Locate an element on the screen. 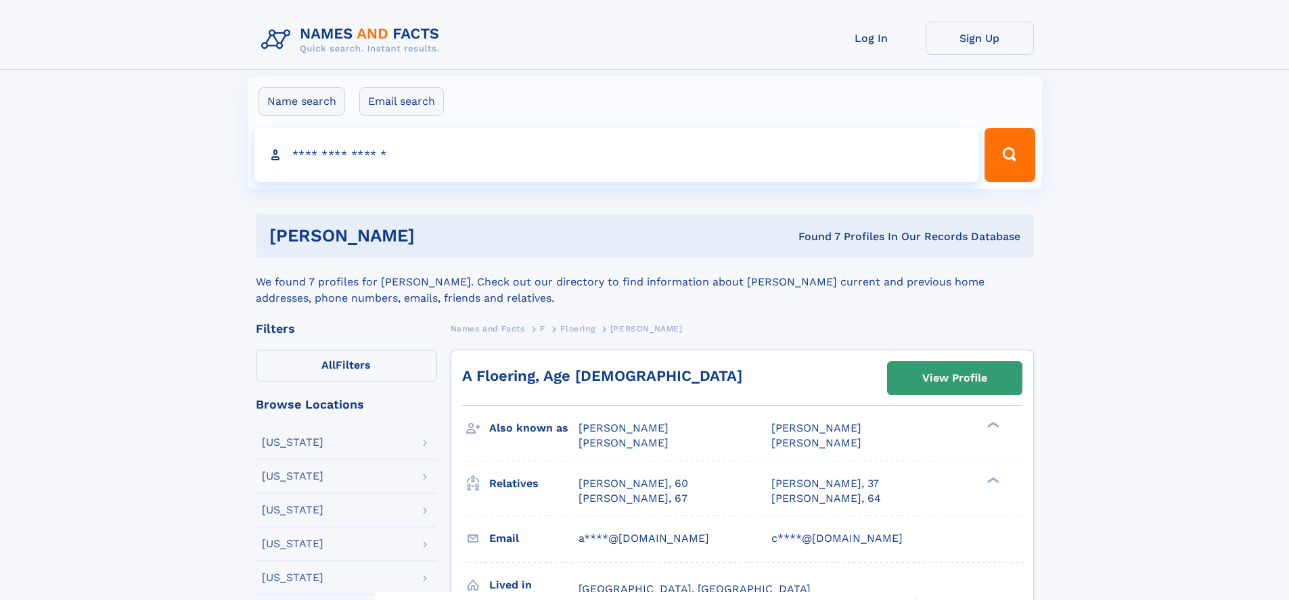 The height and width of the screenshot is (600, 1289). a: View Profile is located at coordinates (955, 378).